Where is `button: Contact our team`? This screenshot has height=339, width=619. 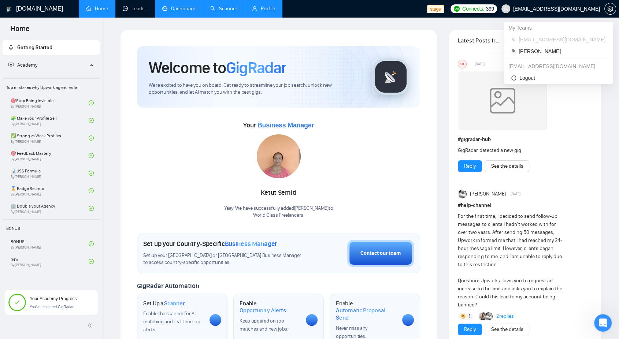 button: Contact our team is located at coordinates (380, 253).